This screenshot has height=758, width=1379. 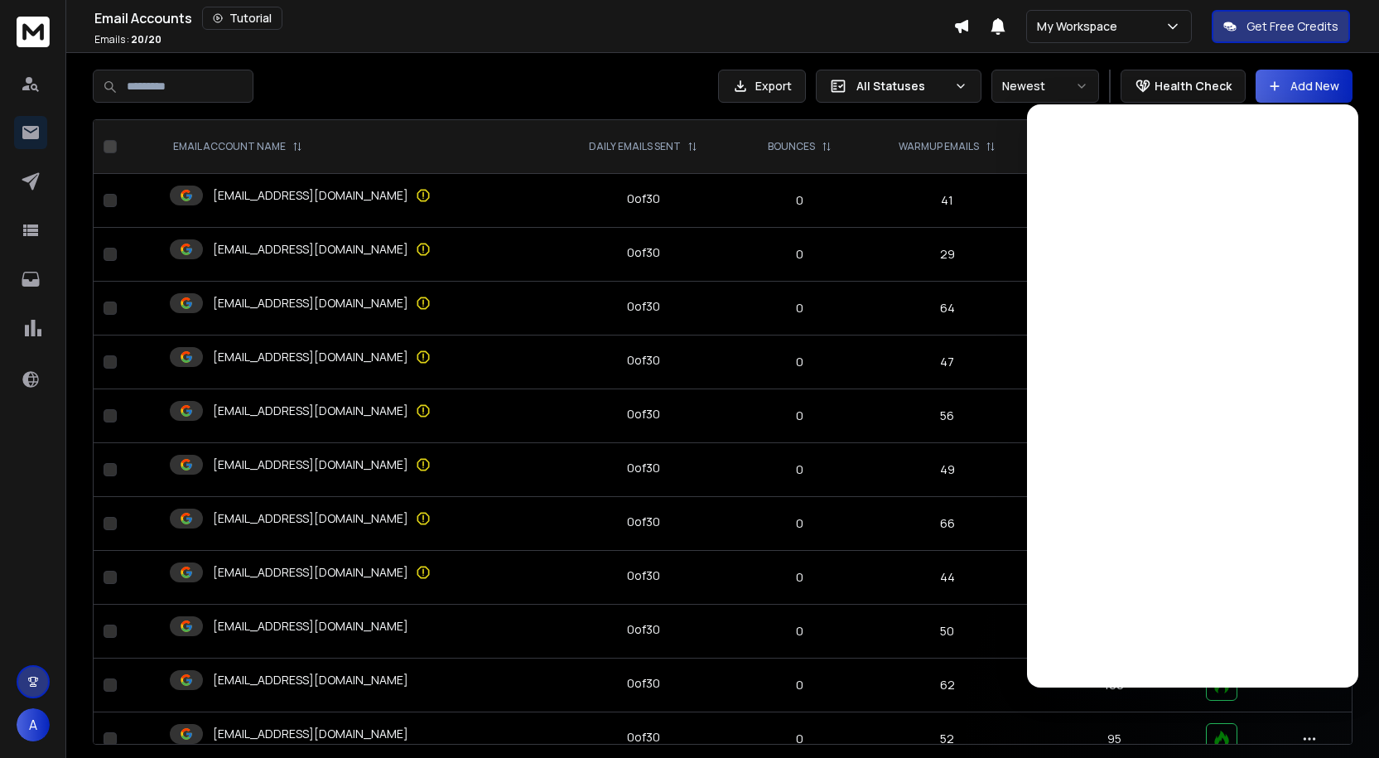 I want to click on span: A, so click(x=33, y=724).